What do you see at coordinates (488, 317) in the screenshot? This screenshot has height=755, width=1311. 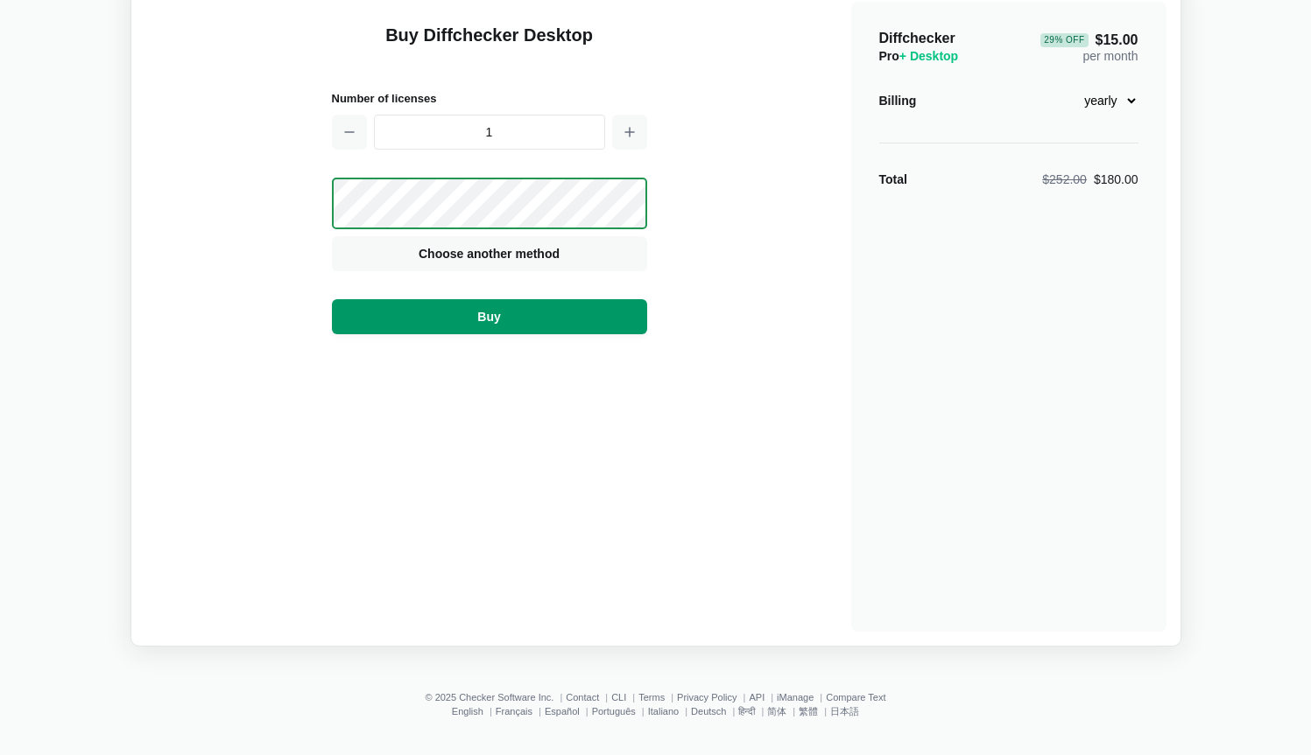 I see `span: Buy` at bounding box center [488, 317].